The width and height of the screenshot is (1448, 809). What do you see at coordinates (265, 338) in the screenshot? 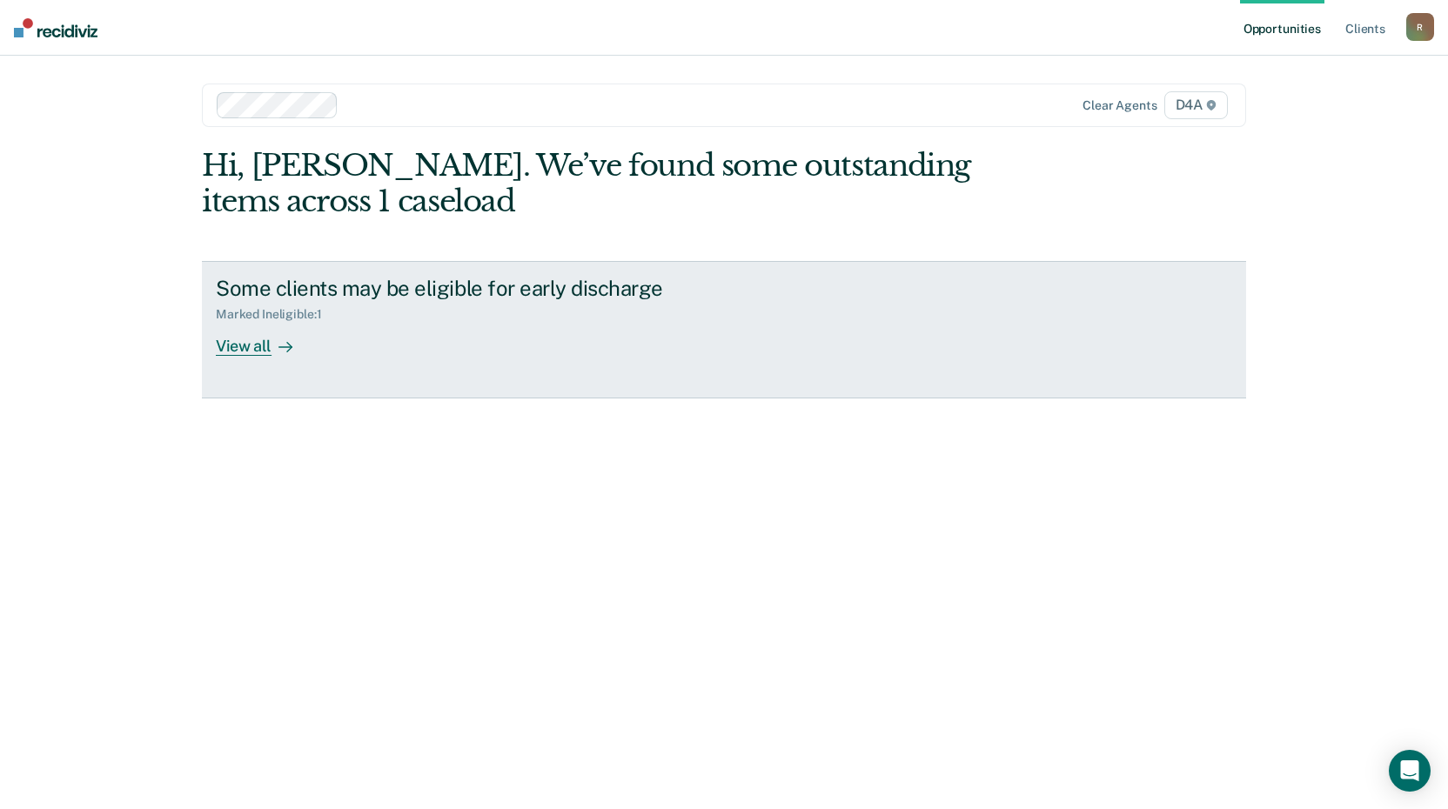
I see `div: View all` at bounding box center [265, 338].